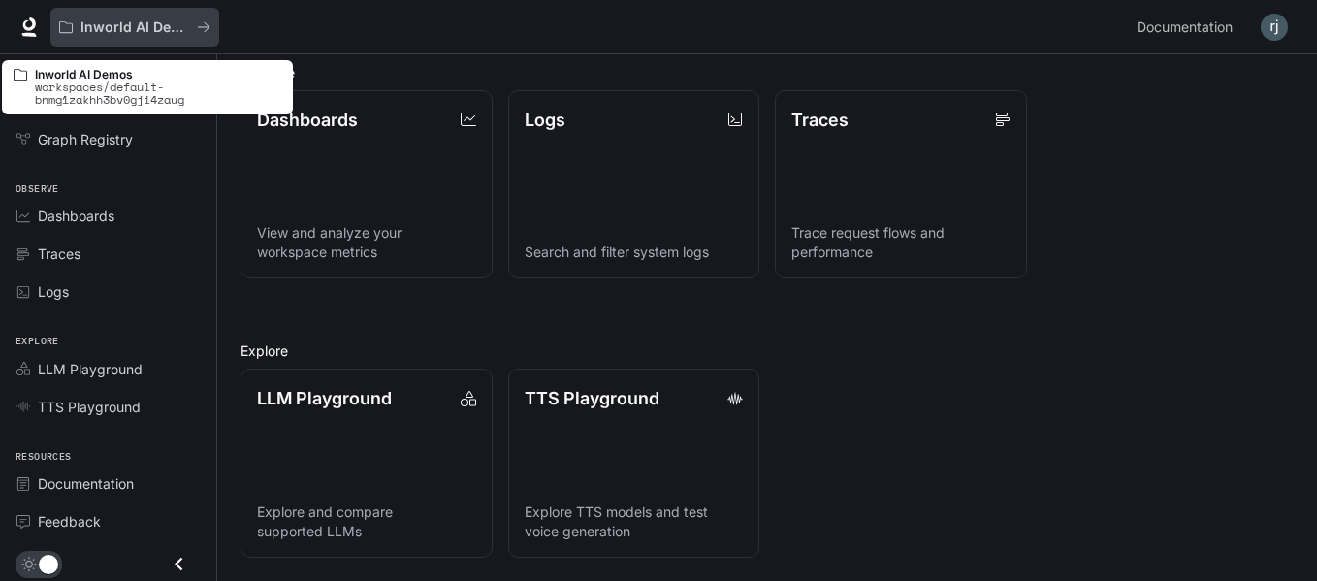  What do you see at coordinates (108, 406) in the screenshot?
I see `a: TTS Playground` at bounding box center [108, 406].